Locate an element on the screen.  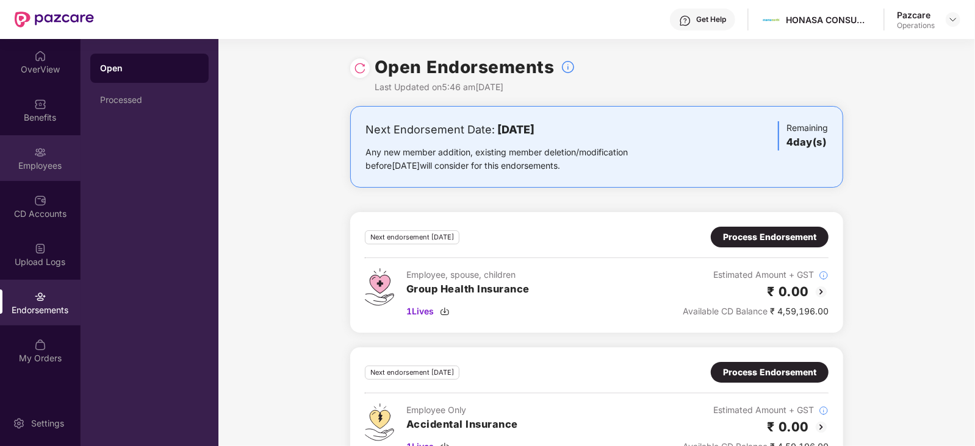
img: svg+xml;base64,PHN2ZyB4bWxucz0iaHR0cDovL3d3dy53My5vcmcvMjAwMC9zdmciIHdpZHRoPSI0OS4zMjEiIGhlaWdodD... is located at coordinates (379, 423).